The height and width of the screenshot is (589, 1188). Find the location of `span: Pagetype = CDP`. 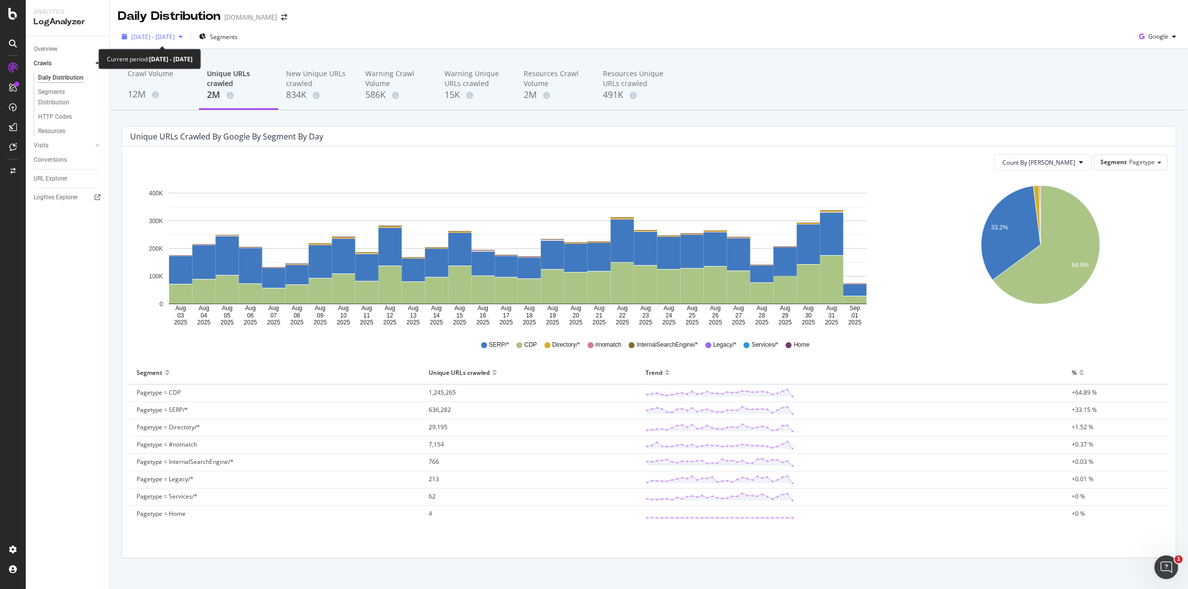

span: Pagetype = CDP is located at coordinates (158, 392).